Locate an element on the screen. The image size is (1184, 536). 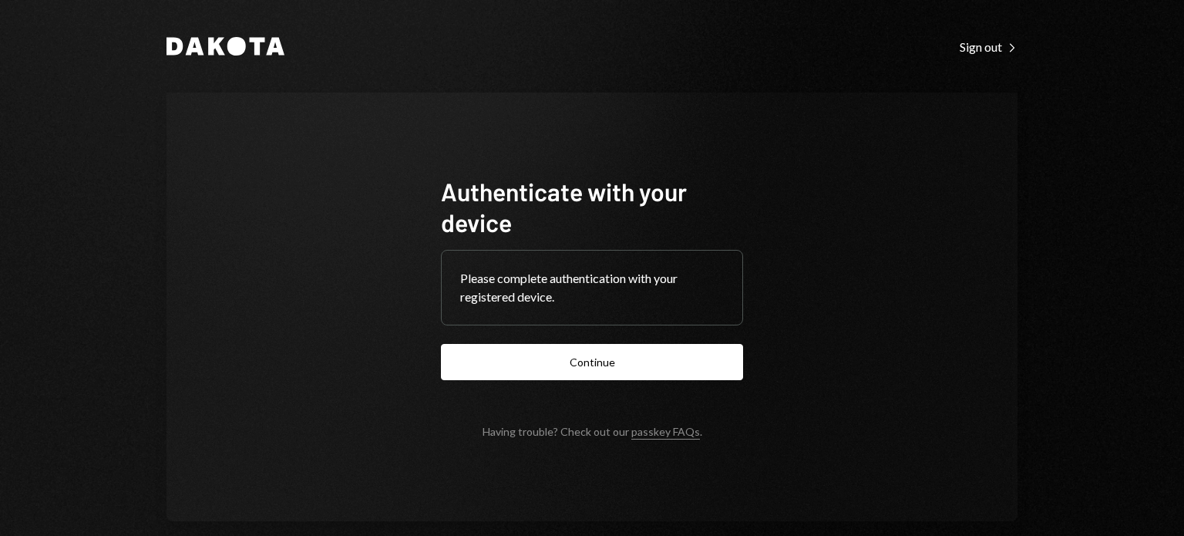
div: Sign out is located at coordinates (988, 47).